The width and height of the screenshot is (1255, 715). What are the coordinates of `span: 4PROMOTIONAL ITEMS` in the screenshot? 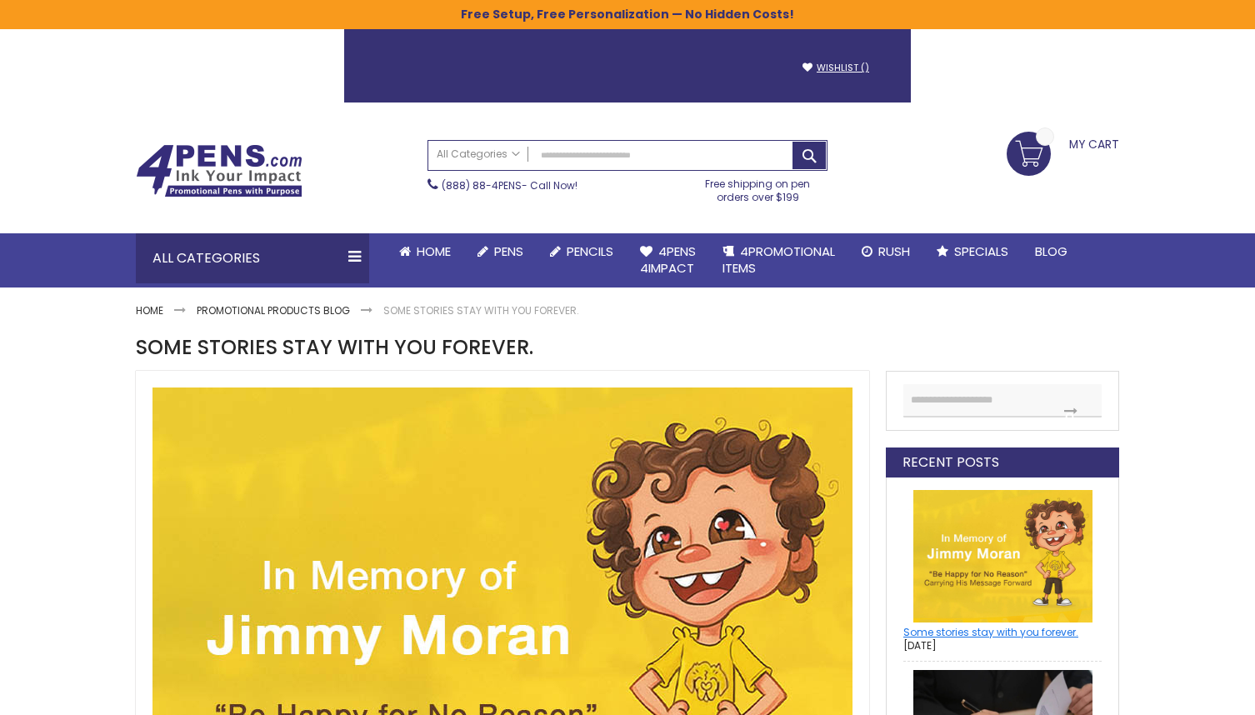 It's located at (778, 259).